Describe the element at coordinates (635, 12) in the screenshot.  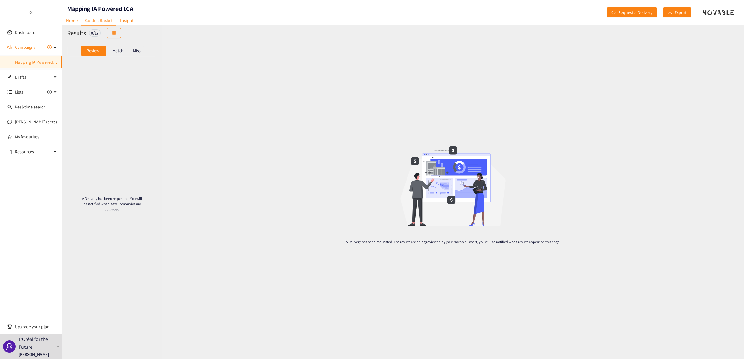
I see `span: Request a Delivery` at that location.